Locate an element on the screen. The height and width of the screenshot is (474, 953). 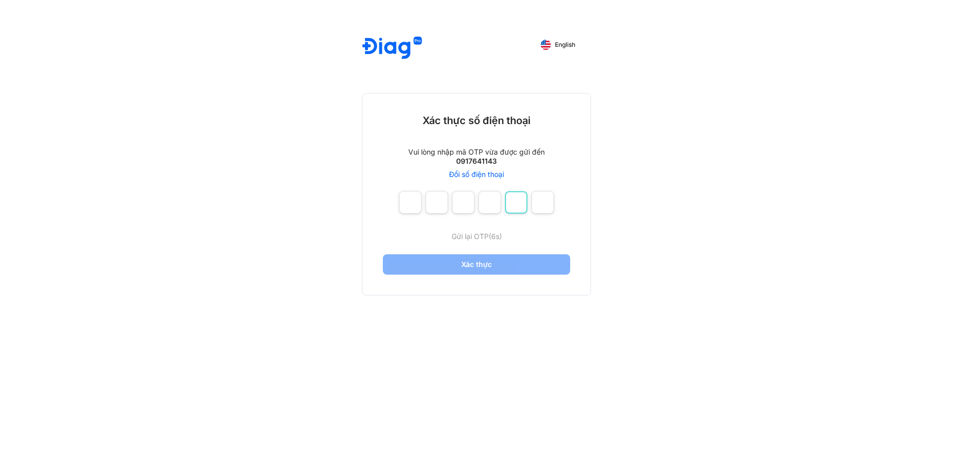
div: Xác thực số điện thoại is located at coordinates (476, 121).